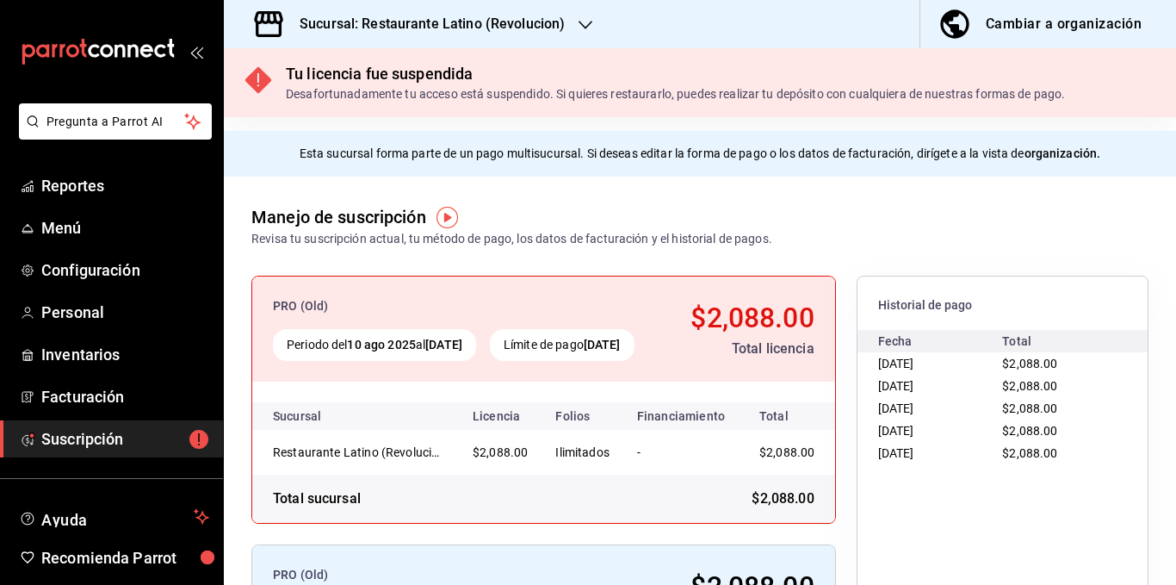 The width and height of the screenshot is (1176, 585). What do you see at coordinates (359, 452) in the screenshot?
I see `div: Restaurante Latino (Revolucion)` at bounding box center [359, 452].